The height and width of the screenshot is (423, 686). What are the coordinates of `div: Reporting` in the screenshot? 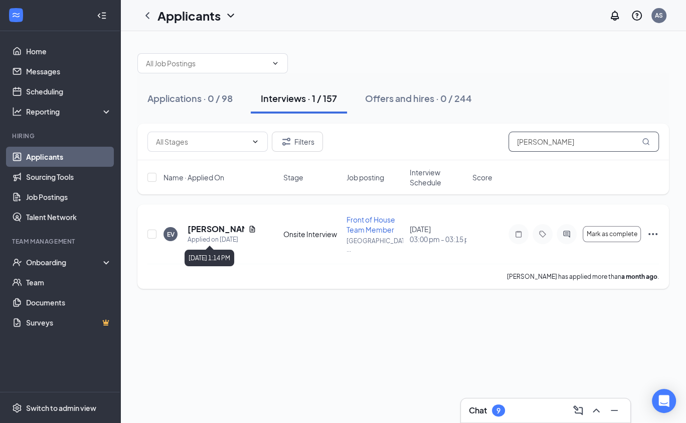 It's located at (69, 111).